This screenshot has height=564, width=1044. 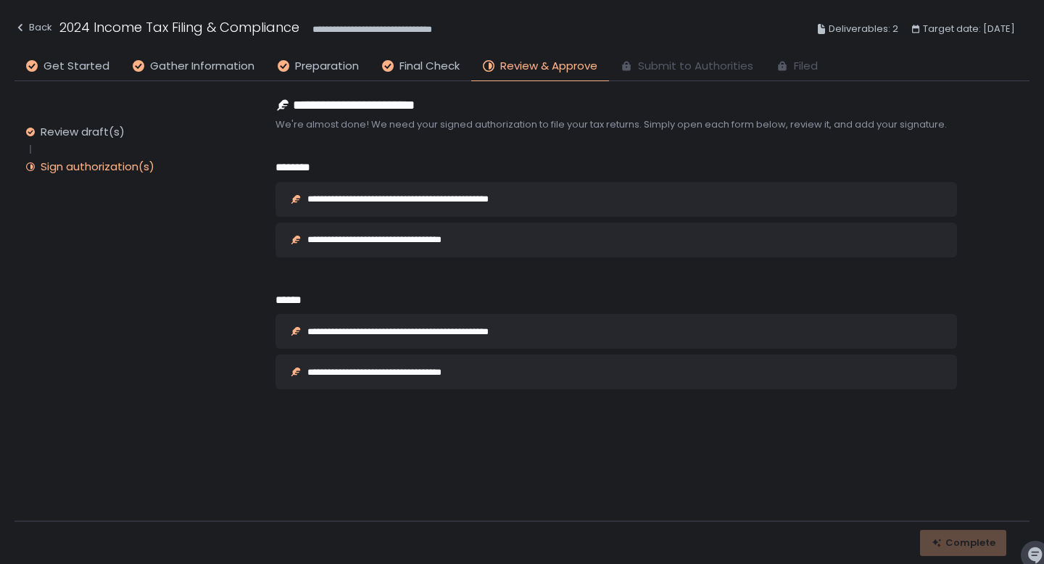 I want to click on h1: 2024 Income Tax Filing & Compliance, so click(x=179, y=27).